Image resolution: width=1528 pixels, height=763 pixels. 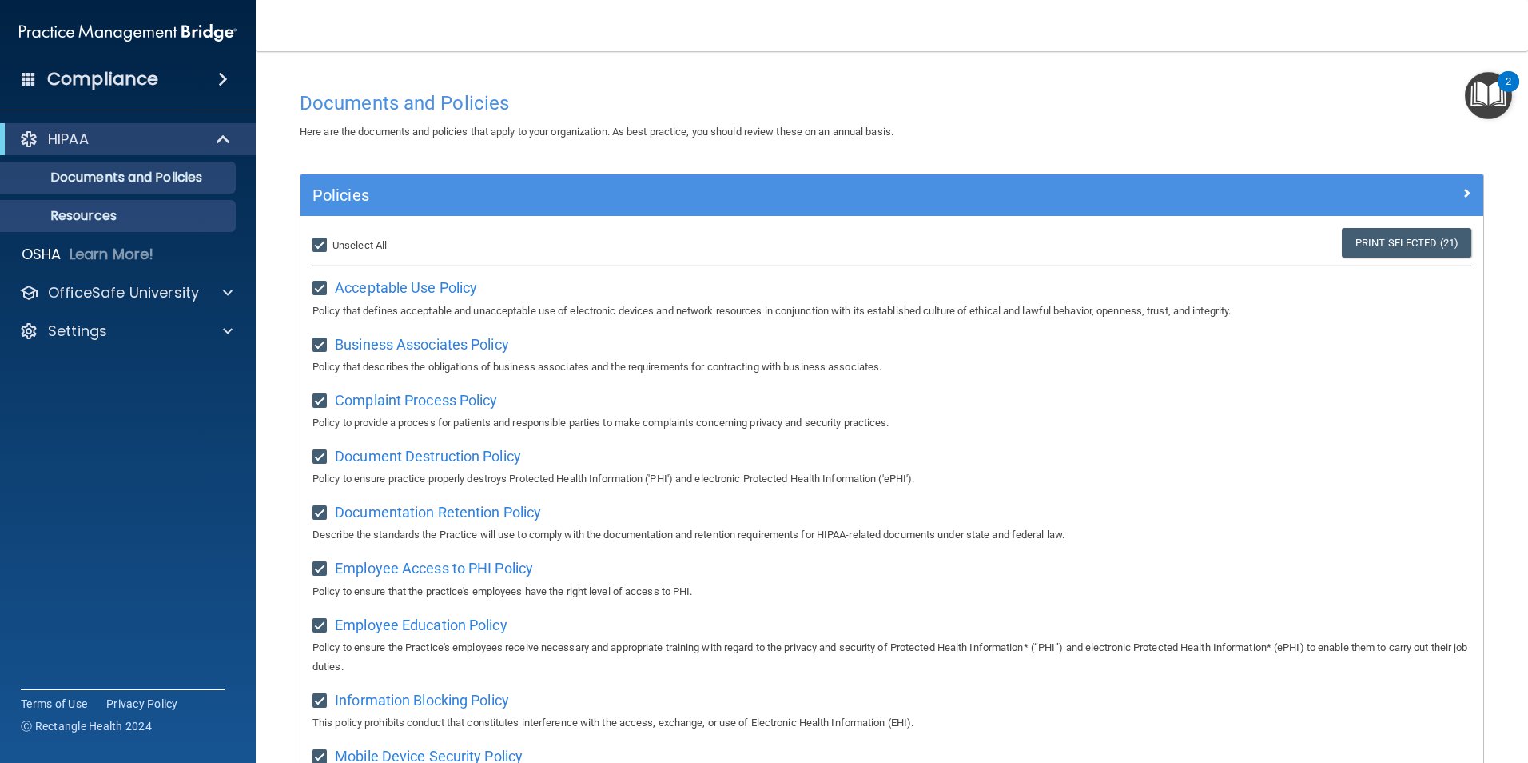 I want to click on span: Business Associates Policy, so click(x=422, y=344).